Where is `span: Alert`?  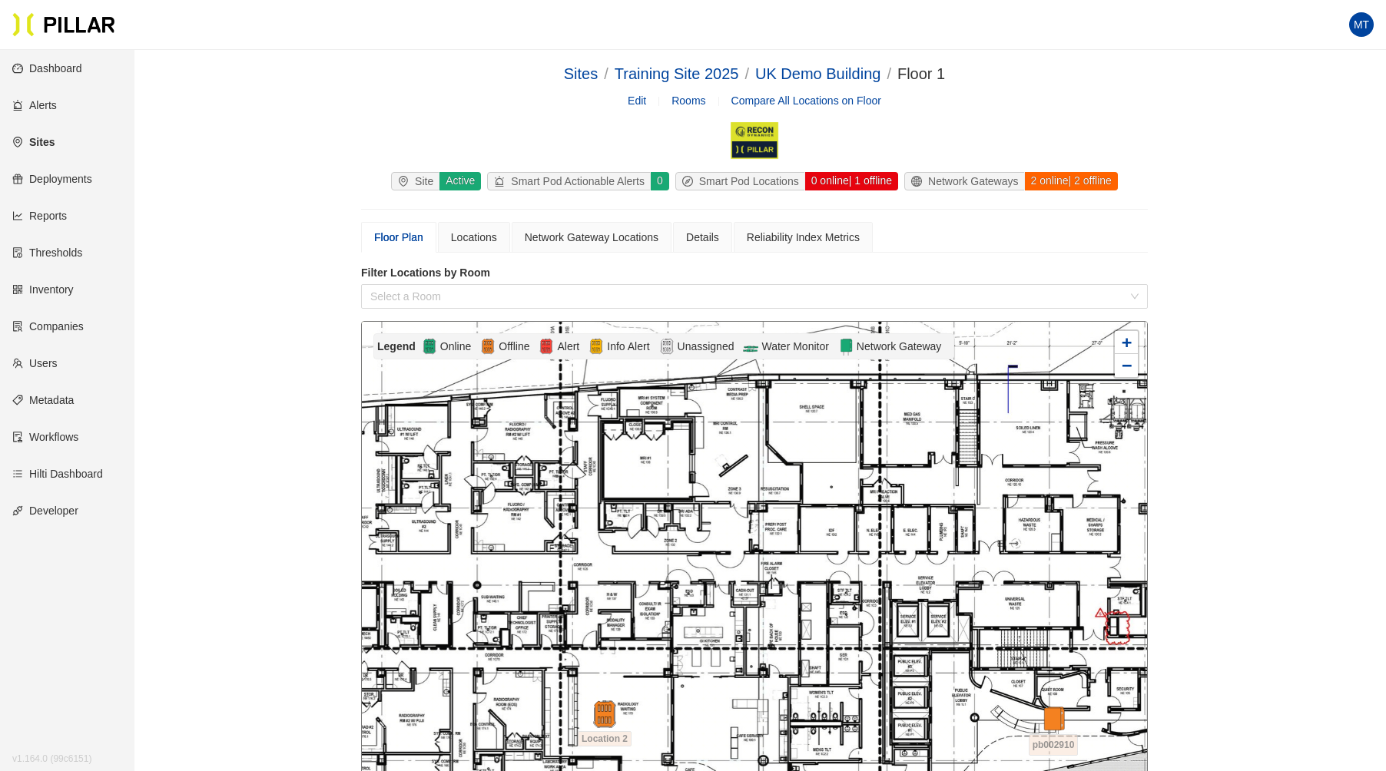 span: Alert is located at coordinates (568, 346).